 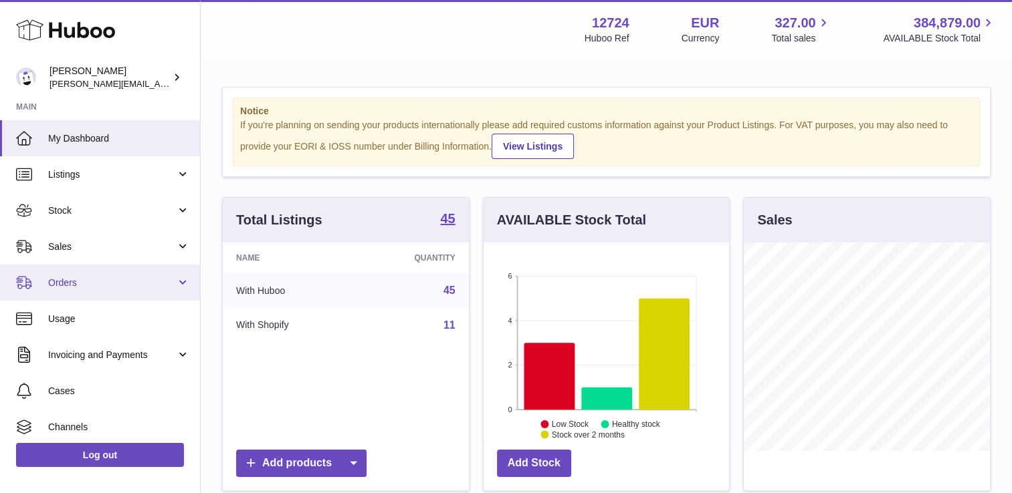 What do you see at coordinates (571, 220) in the screenshot?
I see `h3: AVAILABLE Stock Total` at bounding box center [571, 220].